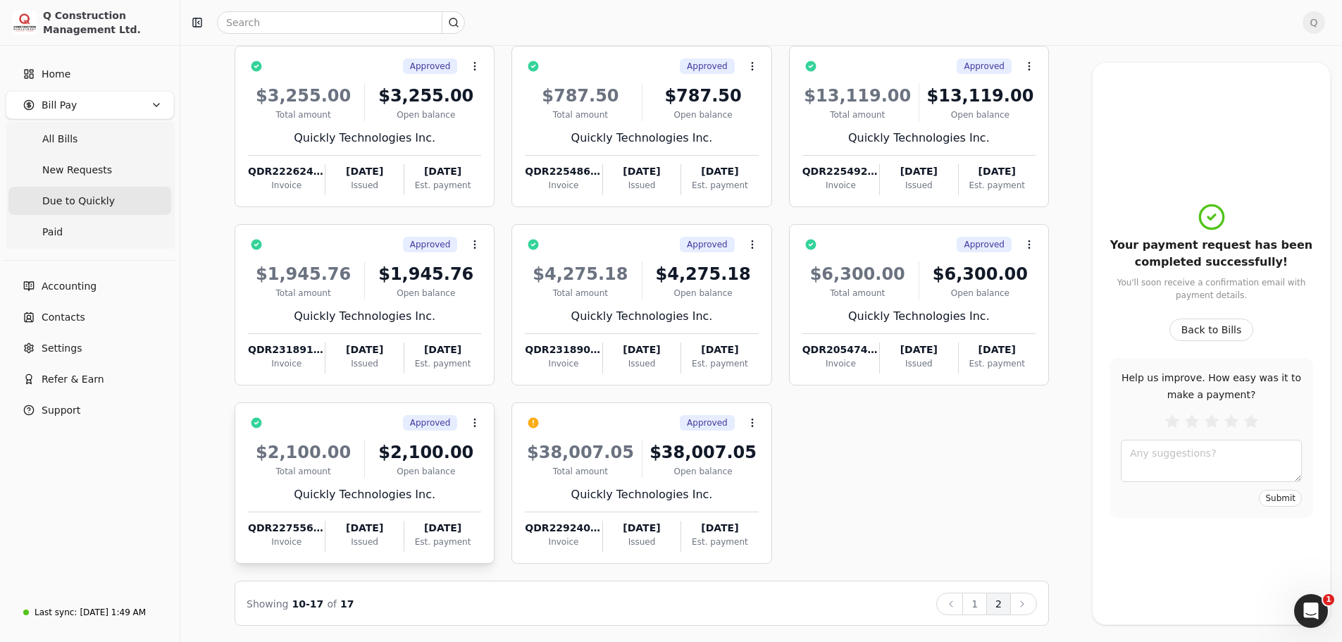 The height and width of the screenshot is (642, 1342). I want to click on span: Refer & Earn, so click(73, 379).